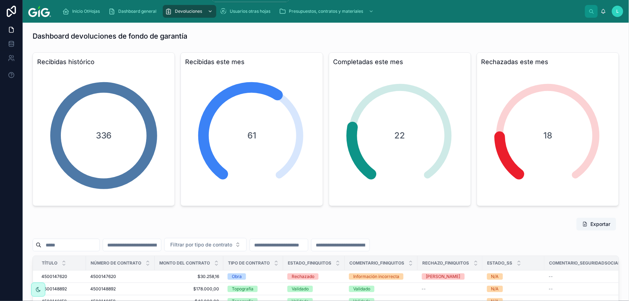 The image size is (629, 301). I want to click on a: Usuarios otras hojas, so click(246, 11).